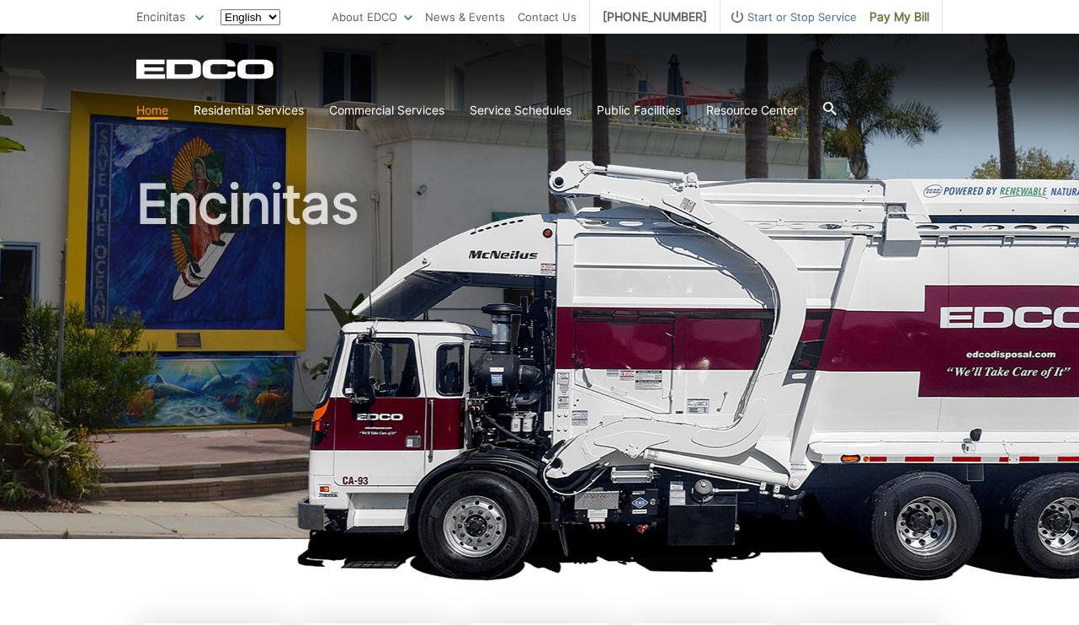  What do you see at coordinates (248, 110) in the screenshot?
I see `a: Residential Services` at bounding box center [248, 110].